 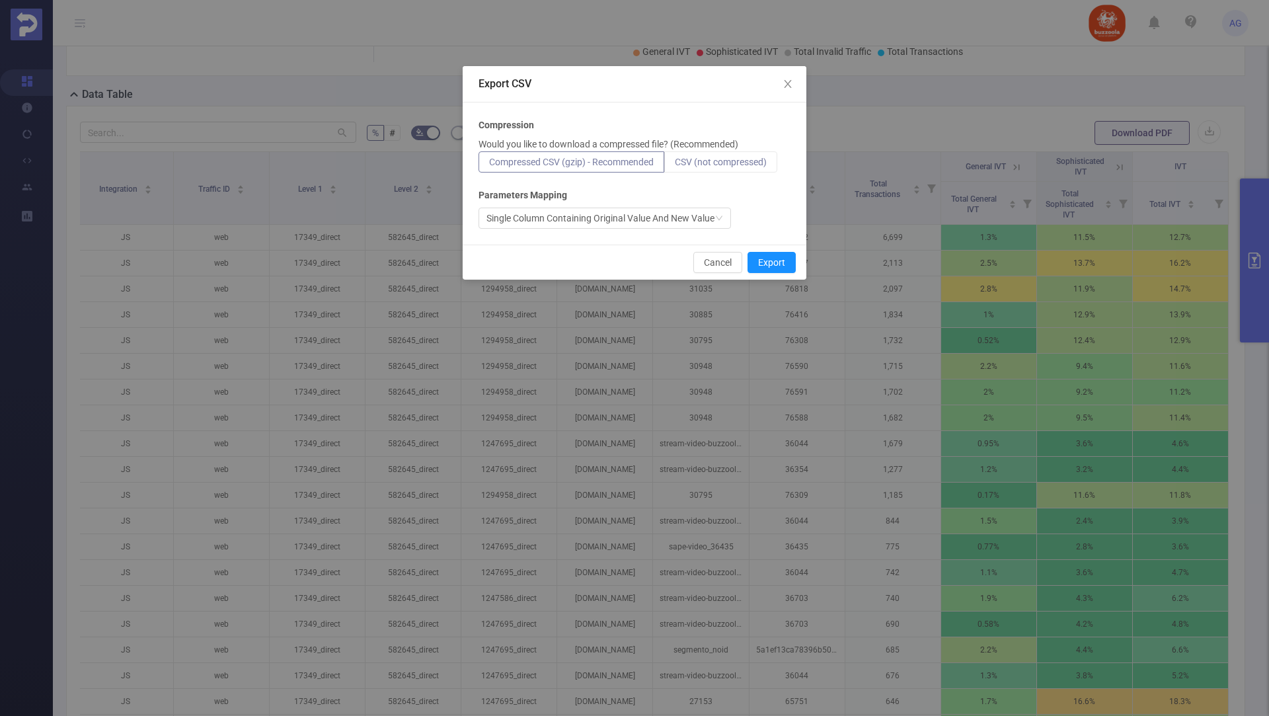 What do you see at coordinates (634, 84) in the screenshot?
I see `div: Export CSV` at bounding box center [634, 84].